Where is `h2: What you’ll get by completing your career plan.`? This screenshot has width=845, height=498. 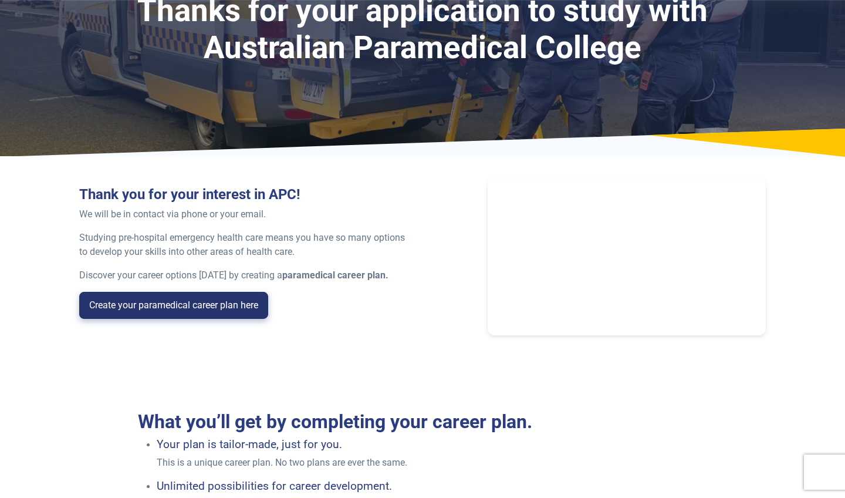
h2: What you’ll get by completing your career plan. is located at coordinates (422, 421).